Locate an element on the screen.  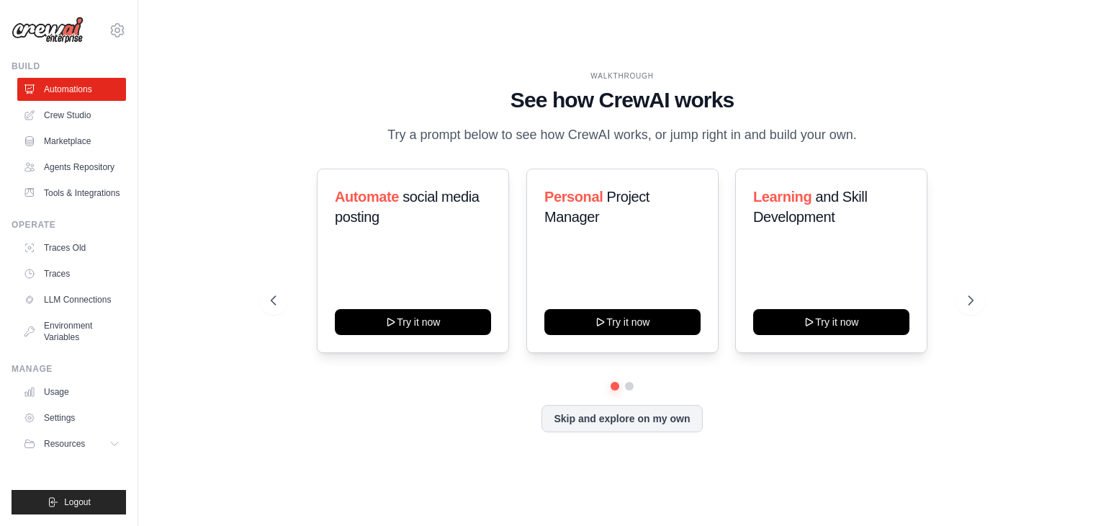
span: Learning is located at coordinates (782, 197).